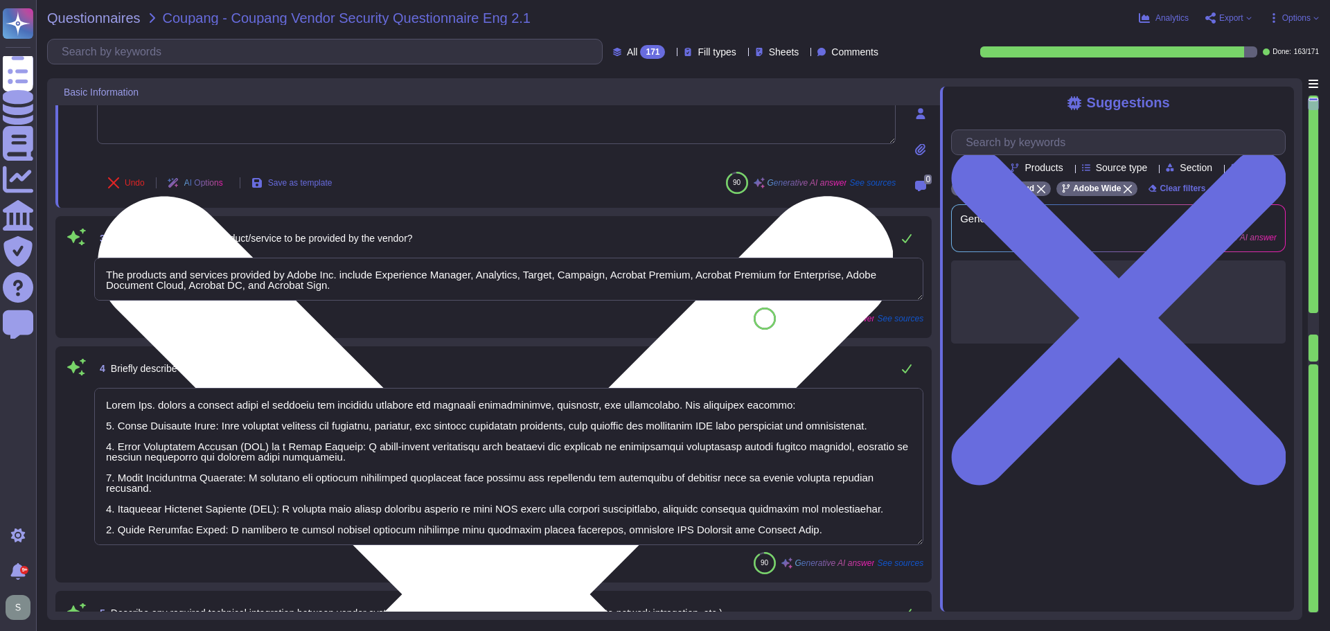  I want to click on span: Export, so click(1231, 18).